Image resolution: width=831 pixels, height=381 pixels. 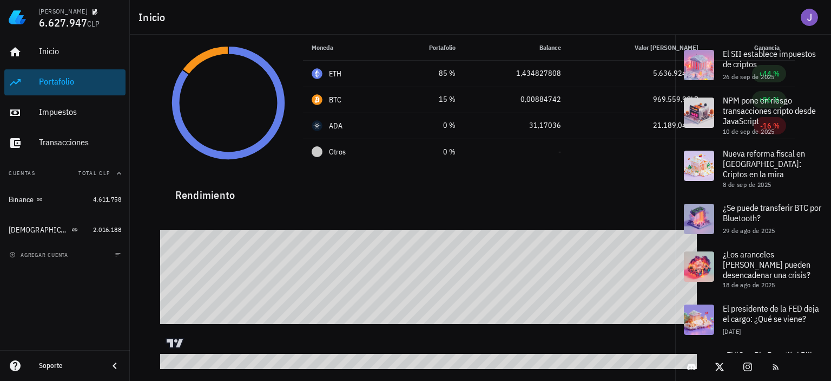 I want to click on th: Portafolio, so click(x=427, y=48).